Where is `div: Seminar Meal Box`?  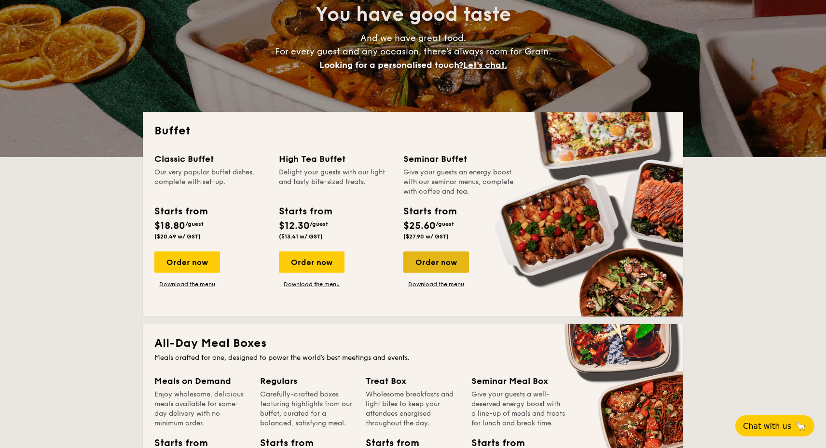 div: Seminar Meal Box is located at coordinates (518, 381).